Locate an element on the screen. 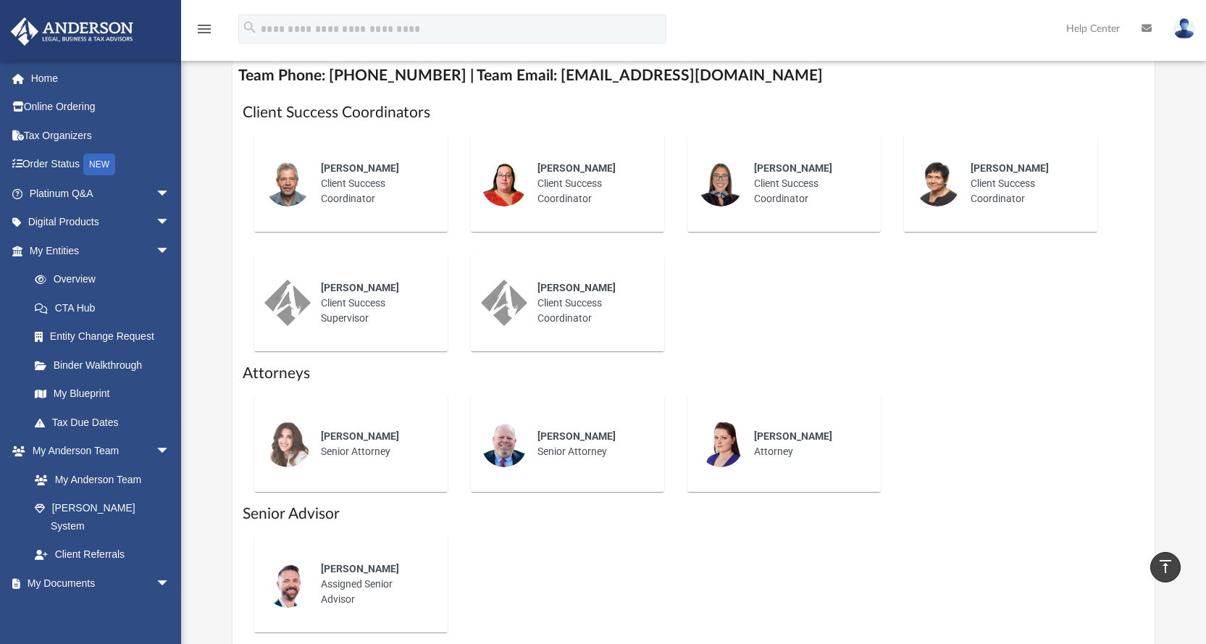 Image resolution: width=1206 pixels, height=644 pixels. a: My Documentsarrow_drop_down is located at coordinates (97, 583).